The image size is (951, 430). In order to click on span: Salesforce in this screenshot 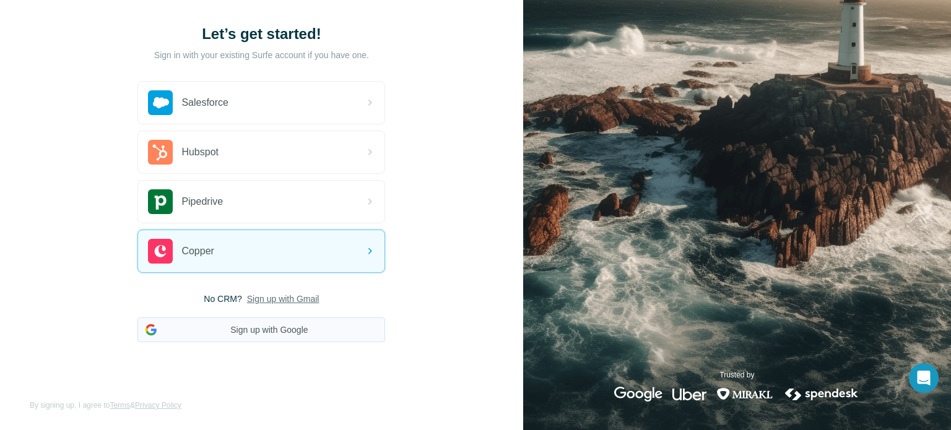, I will do `click(205, 103)`.